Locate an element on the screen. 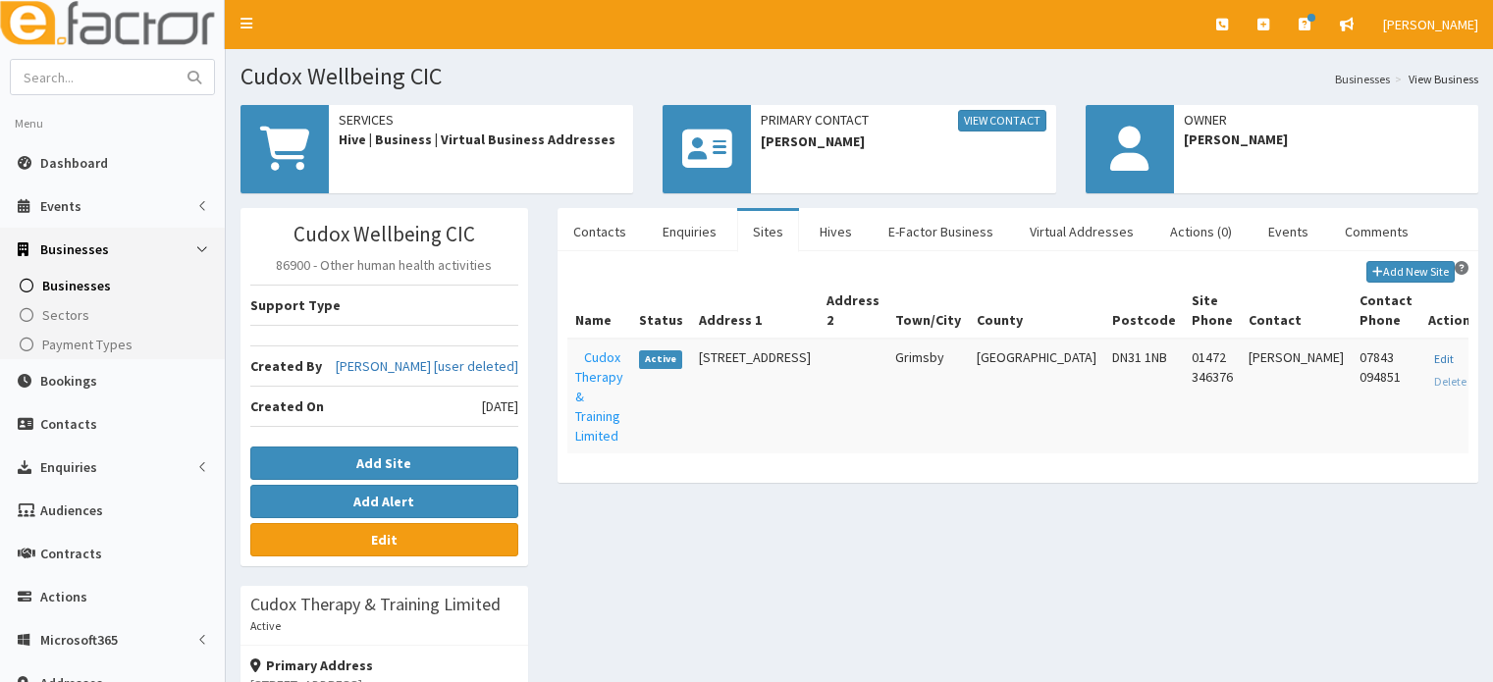 Image resolution: width=1493 pixels, height=682 pixels. a: Sectors is located at coordinates (115, 315).